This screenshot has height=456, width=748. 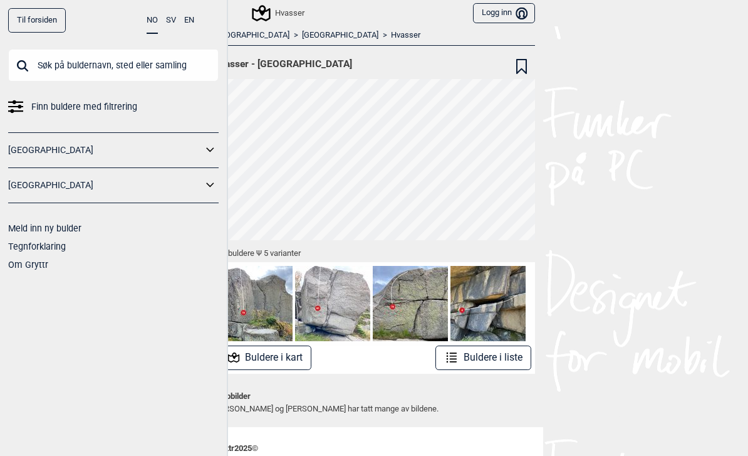 What do you see at coordinates (84, 107) in the screenshot?
I see `span: Finn buldere med filtrering` at bounding box center [84, 107].